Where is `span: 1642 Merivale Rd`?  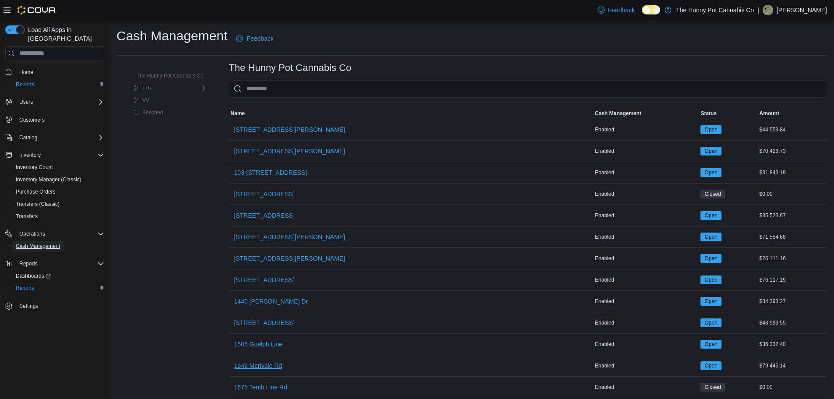
span: 1642 Merivale Rd is located at coordinates (258, 365).